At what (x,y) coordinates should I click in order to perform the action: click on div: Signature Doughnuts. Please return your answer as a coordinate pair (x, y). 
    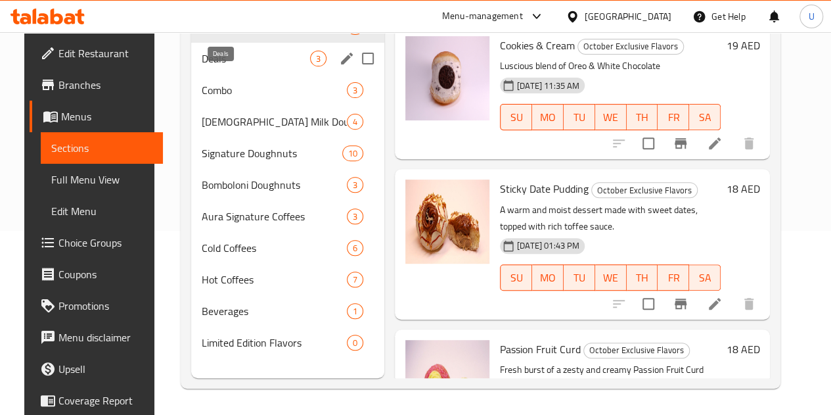
    Looking at the image, I should click on (271, 153).